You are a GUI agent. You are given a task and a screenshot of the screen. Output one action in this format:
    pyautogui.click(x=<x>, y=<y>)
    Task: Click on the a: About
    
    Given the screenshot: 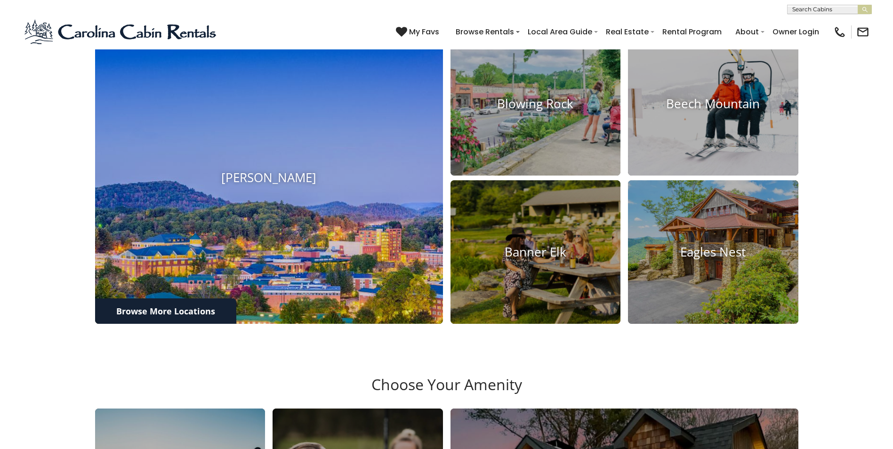 What is the action you would take?
    pyautogui.click(x=747, y=32)
    